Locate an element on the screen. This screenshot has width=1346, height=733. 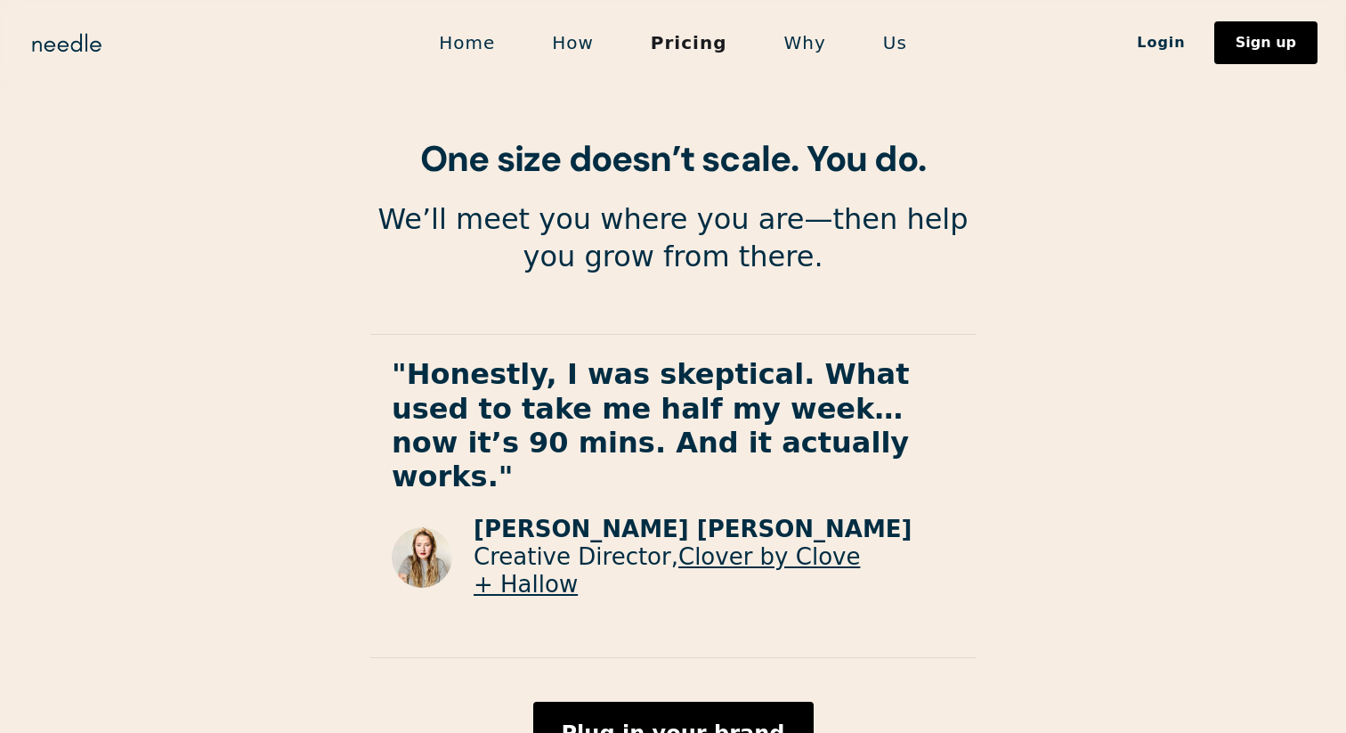
p: Creative Director, is located at coordinates (714, 571).